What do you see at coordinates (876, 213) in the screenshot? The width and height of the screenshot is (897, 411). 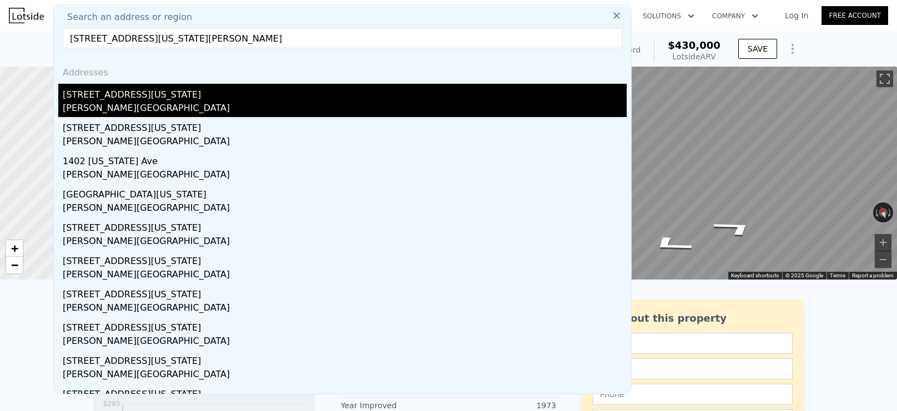 I see `button: Rotate counterclockwise` at bounding box center [876, 213].